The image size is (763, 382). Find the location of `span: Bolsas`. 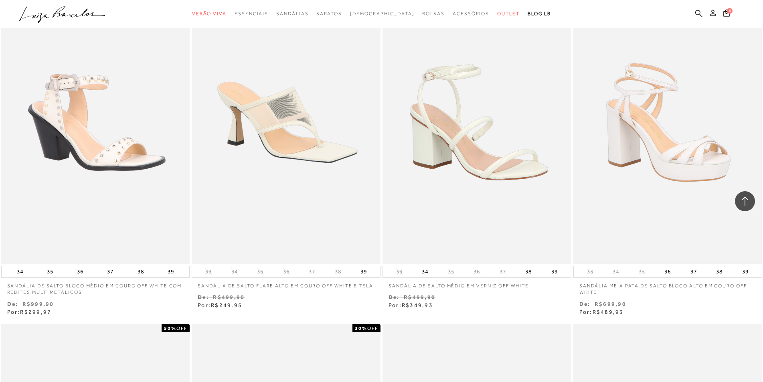

span: Bolsas is located at coordinates (434, 14).